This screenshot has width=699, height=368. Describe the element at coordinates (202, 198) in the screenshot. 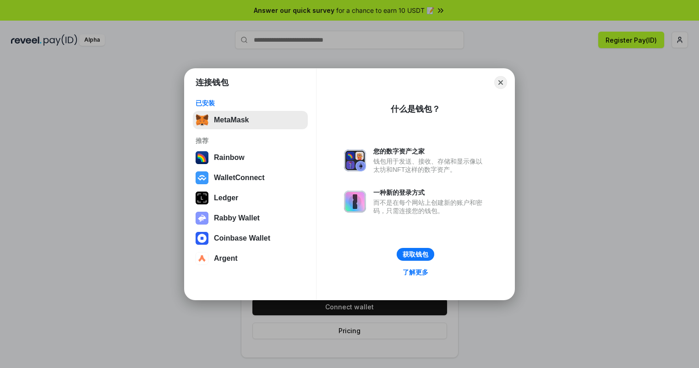

I see `img: svg+xml,%3Csvg%20xmlns%3D%22http%3A%2F%2Fwww.w3.org%2F2000%2Fsvg%22%20width%3D%2228%22%20height%3...` at that location.